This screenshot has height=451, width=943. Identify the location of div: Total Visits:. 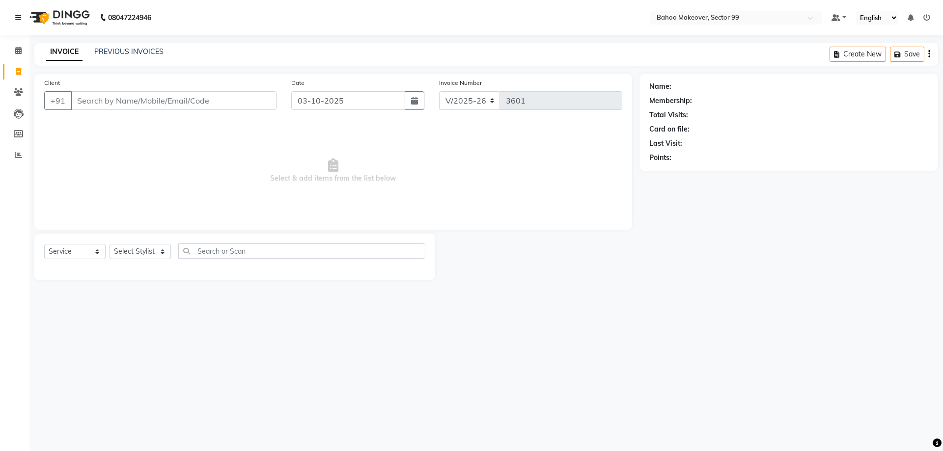
(668, 115).